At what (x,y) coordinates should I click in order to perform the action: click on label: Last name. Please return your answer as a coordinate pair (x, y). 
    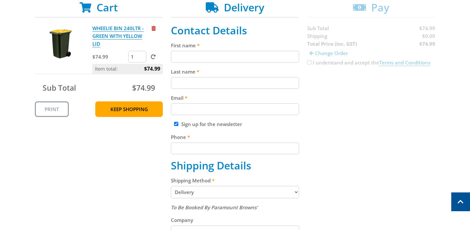
    Looking at the image, I should click on (235, 71).